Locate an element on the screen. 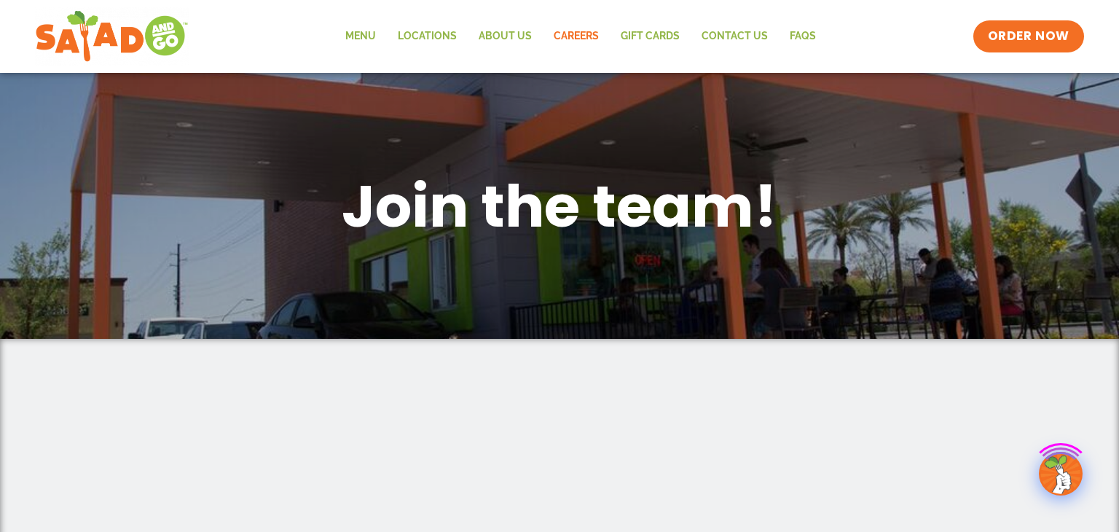  a: About Us is located at coordinates (505, 36).